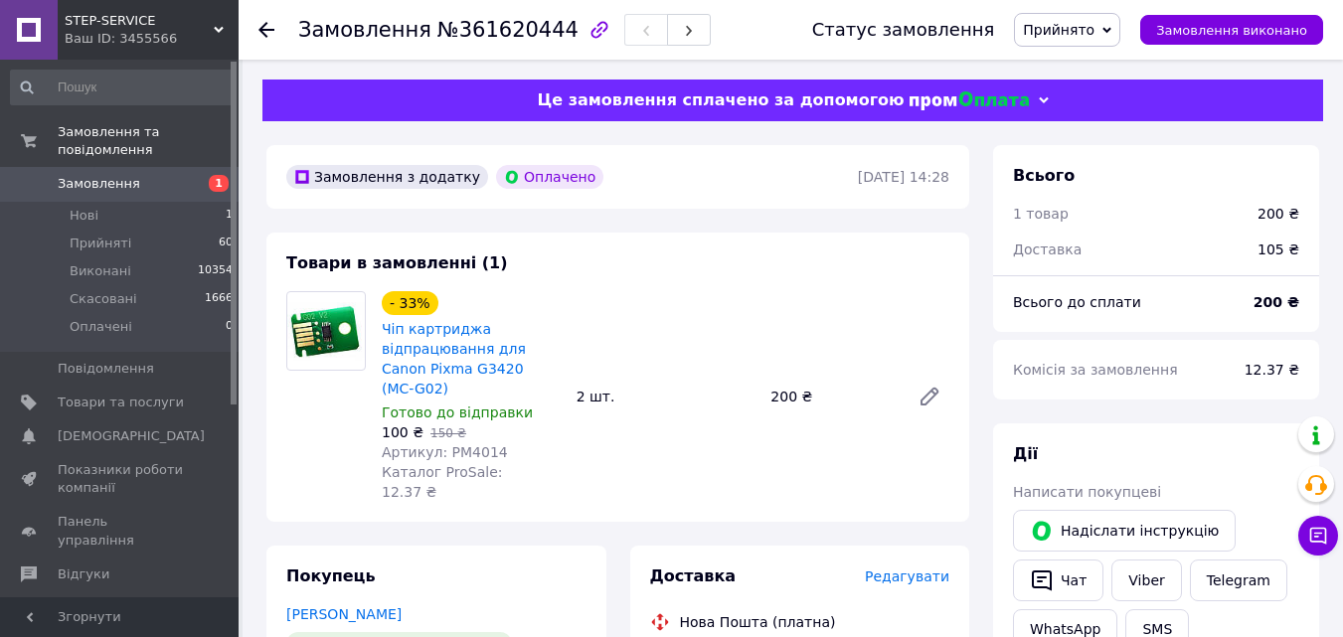 This screenshot has width=1343, height=637. What do you see at coordinates (1232, 30) in the screenshot?
I see `span: Замовлення виконано` at bounding box center [1232, 30].